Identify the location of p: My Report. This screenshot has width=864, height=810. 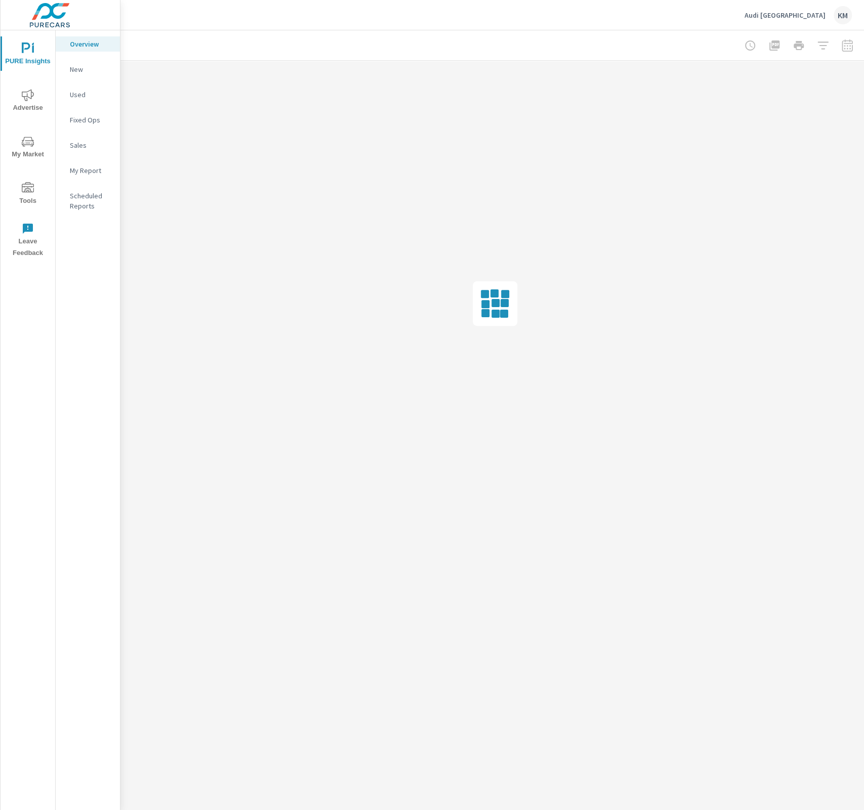
(91, 171).